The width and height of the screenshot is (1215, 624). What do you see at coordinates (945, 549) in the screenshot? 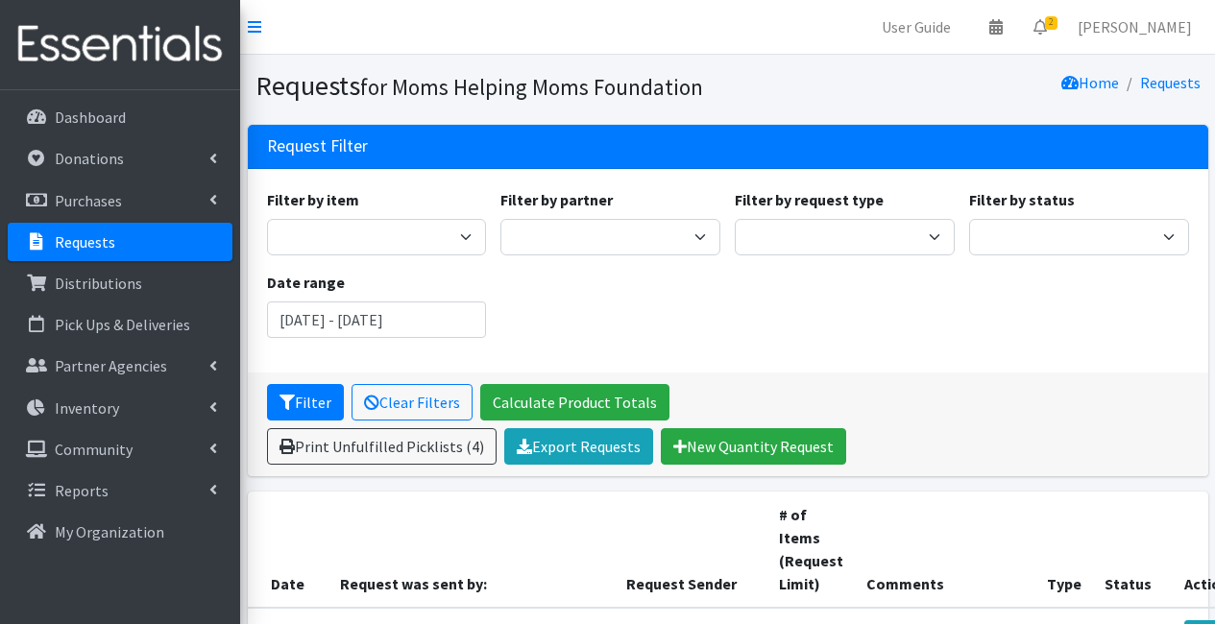
I see `th: Comments` at bounding box center [945, 549].